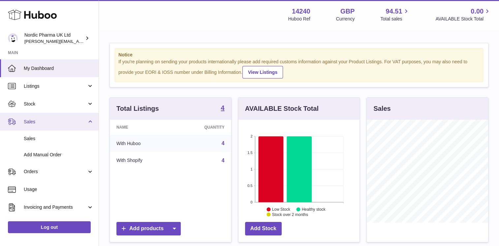  What do you see at coordinates (477, 11) in the screenshot?
I see `span: 0.00` at bounding box center [477, 11].